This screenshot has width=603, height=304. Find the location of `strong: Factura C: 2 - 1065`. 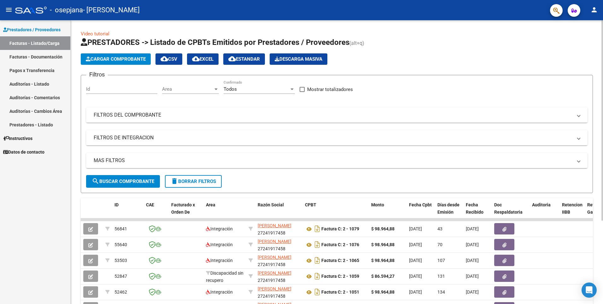

strong: Factura C: 2 - 1065 is located at coordinates (341, 260).